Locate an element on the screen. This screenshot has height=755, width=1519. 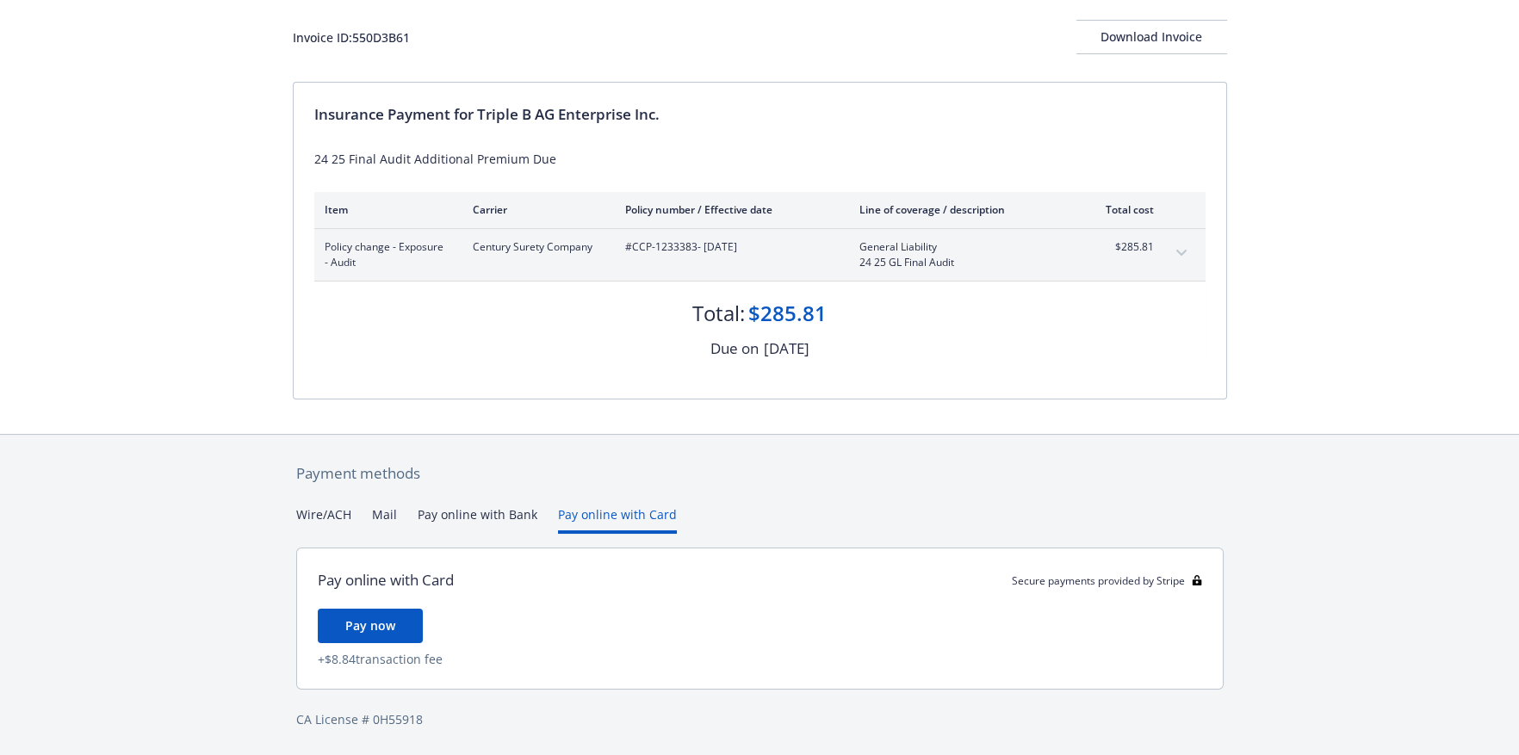
button: expand content is located at coordinates (1181, 253).